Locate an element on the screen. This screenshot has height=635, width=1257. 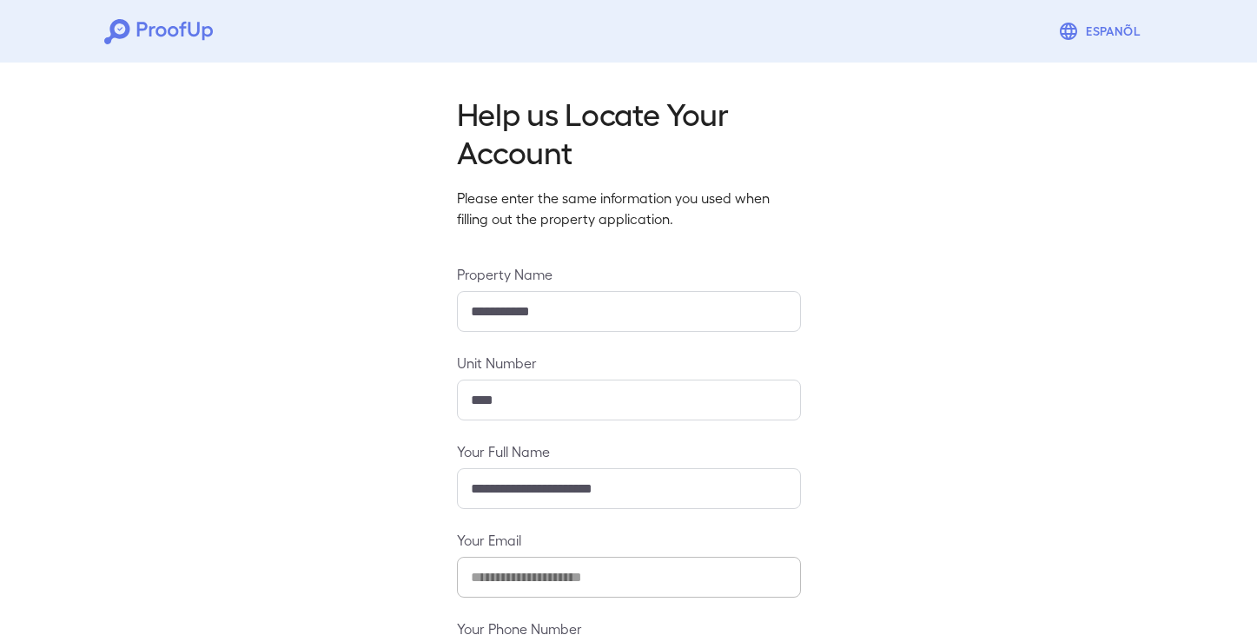
p: Please enter the same information you used when filling out the property application. is located at coordinates (629, 208).